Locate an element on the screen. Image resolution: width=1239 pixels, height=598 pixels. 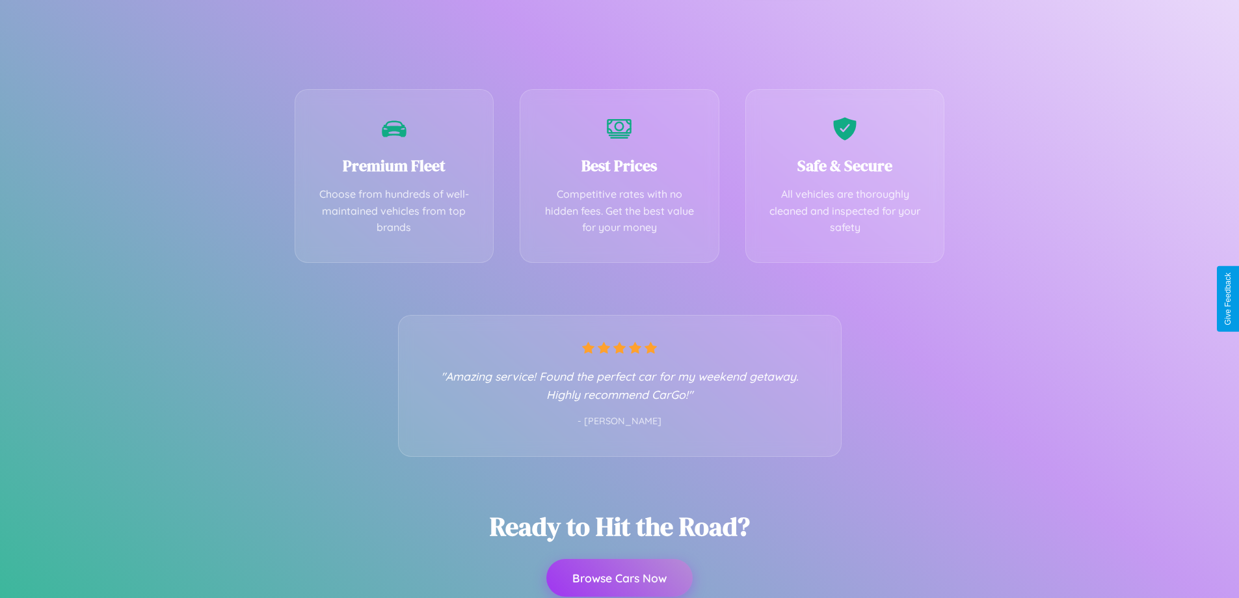
h3: Premium Fleet is located at coordinates (394, 165).